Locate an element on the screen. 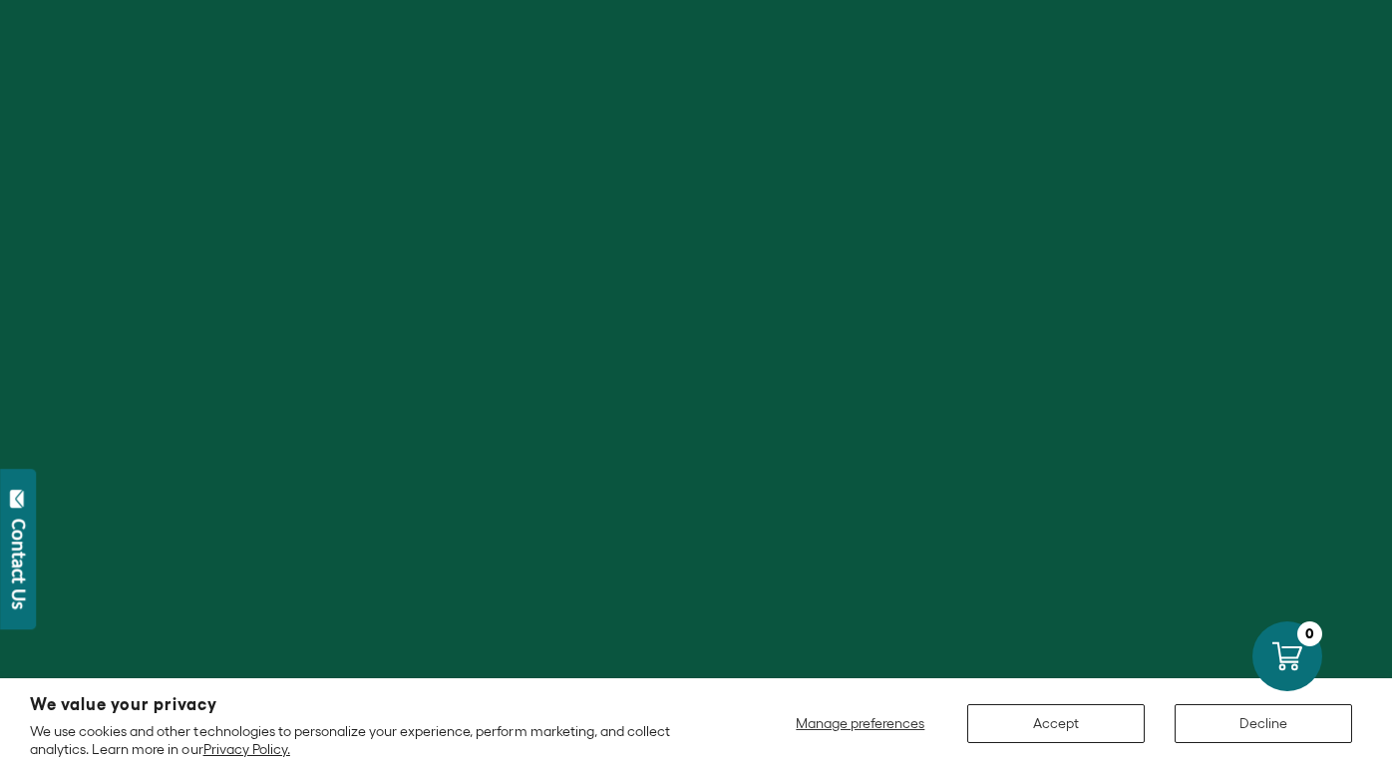 This screenshot has width=1392, height=768. h2: We value your privacy is located at coordinates (373, 704).